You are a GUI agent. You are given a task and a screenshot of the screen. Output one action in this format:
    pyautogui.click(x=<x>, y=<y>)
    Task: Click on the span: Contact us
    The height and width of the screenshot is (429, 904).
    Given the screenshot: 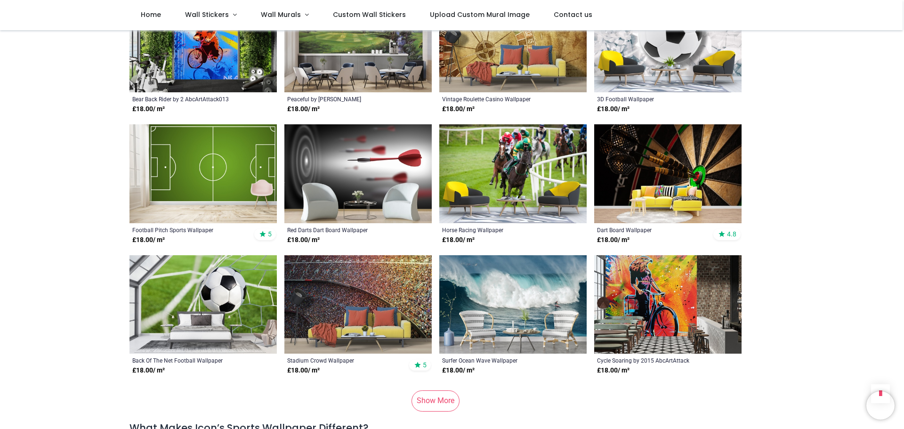 What is the action you would take?
    pyautogui.click(x=573, y=15)
    